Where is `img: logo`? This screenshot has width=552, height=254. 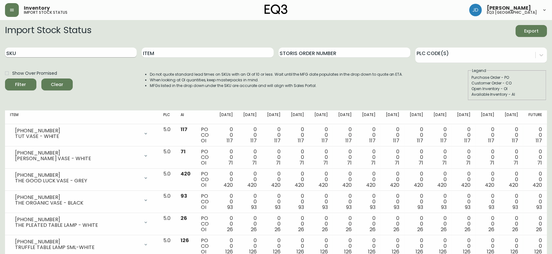 img: logo is located at coordinates (276, 9).